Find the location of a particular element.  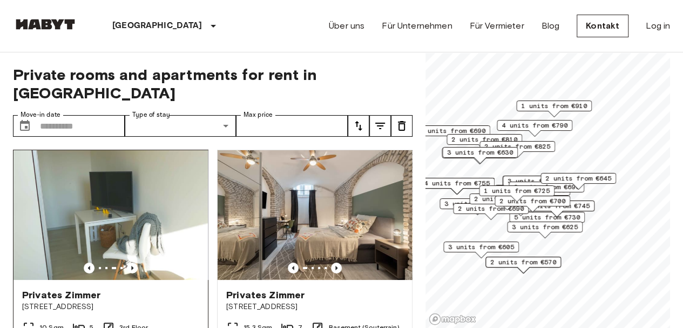

span: 1 units from €725 is located at coordinates (517, 191).